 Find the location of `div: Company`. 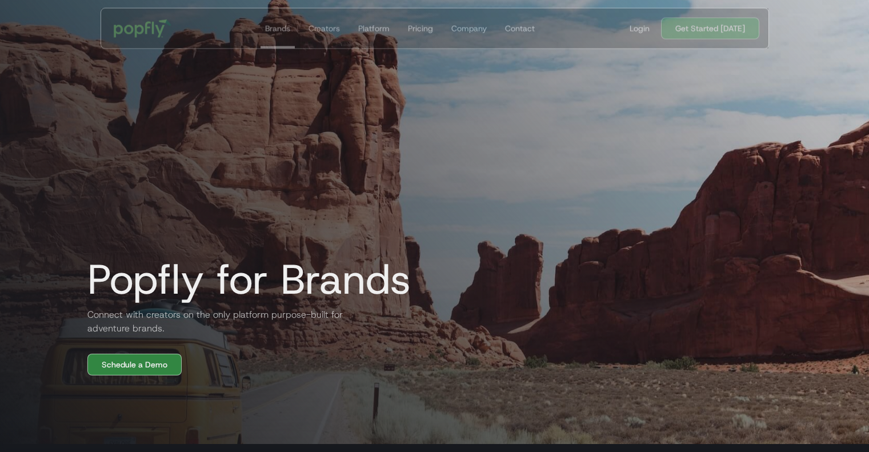

div: Company is located at coordinates (469, 29).